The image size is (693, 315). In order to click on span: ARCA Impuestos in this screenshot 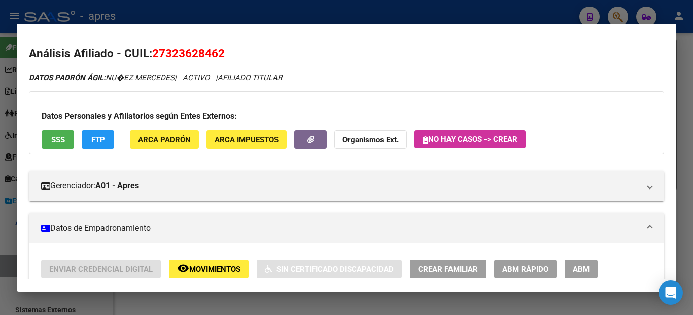, I will do `click(247, 140)`.